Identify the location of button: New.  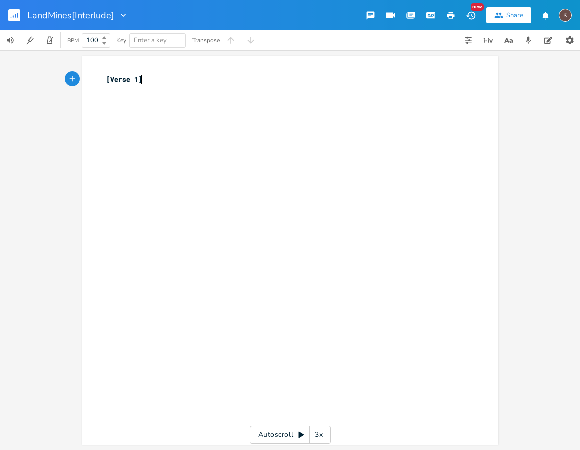
(471, 15).